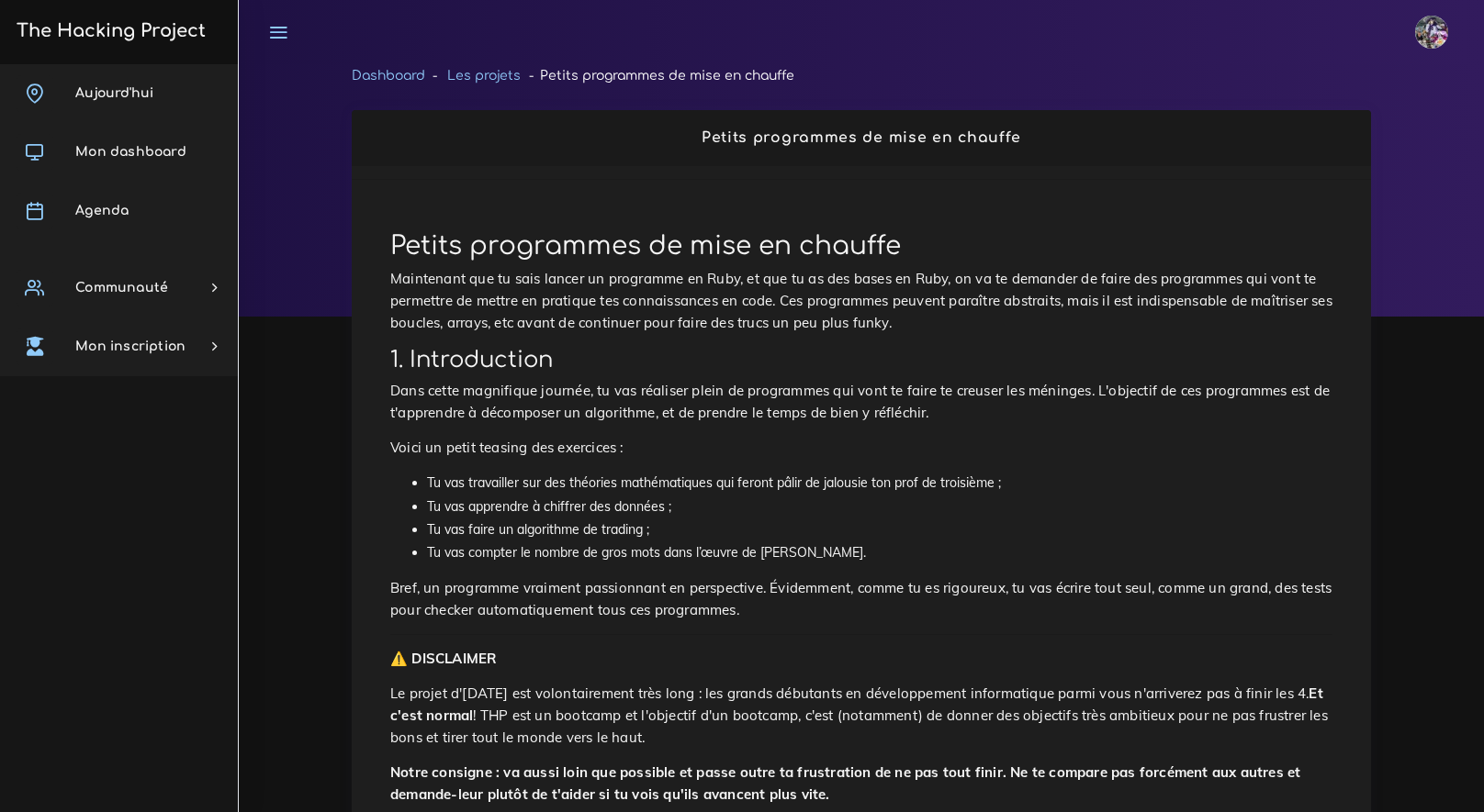  Describe the element at coordinates (861, 247) in the screenshot. I see `h1: Petits programmes de mise en chauffe` at that location.